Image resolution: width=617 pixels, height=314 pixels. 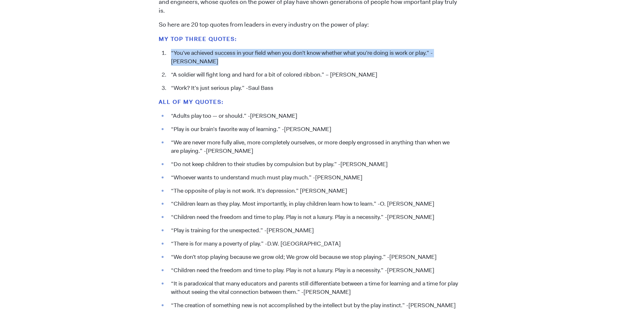 I want to click on li: “Children learn as they play. Most importantly, in play children learn how to learn.” -O. [PERSON..., so click(x=313, y=204).